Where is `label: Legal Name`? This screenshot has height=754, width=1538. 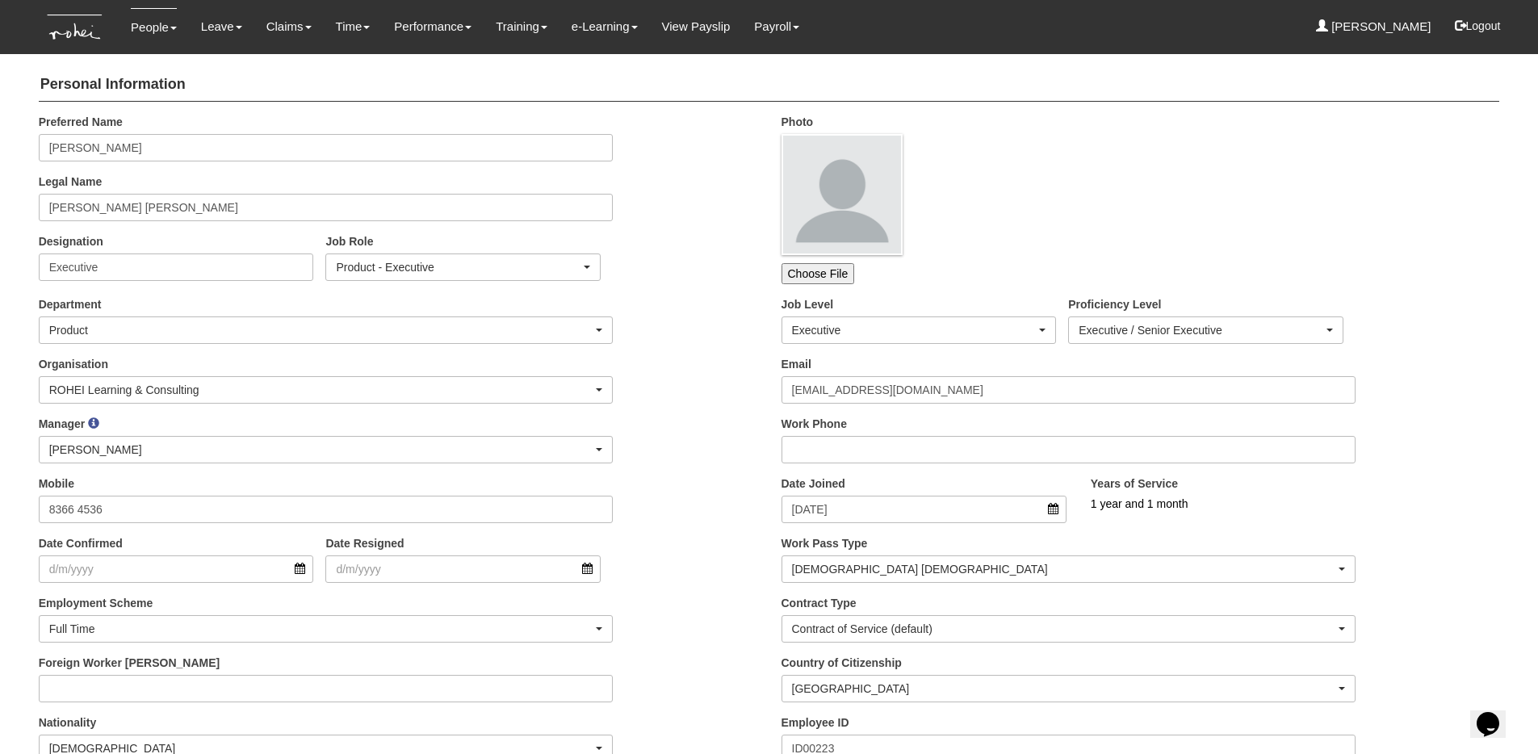 label: Legal Name is located at coordinates (70, 182).